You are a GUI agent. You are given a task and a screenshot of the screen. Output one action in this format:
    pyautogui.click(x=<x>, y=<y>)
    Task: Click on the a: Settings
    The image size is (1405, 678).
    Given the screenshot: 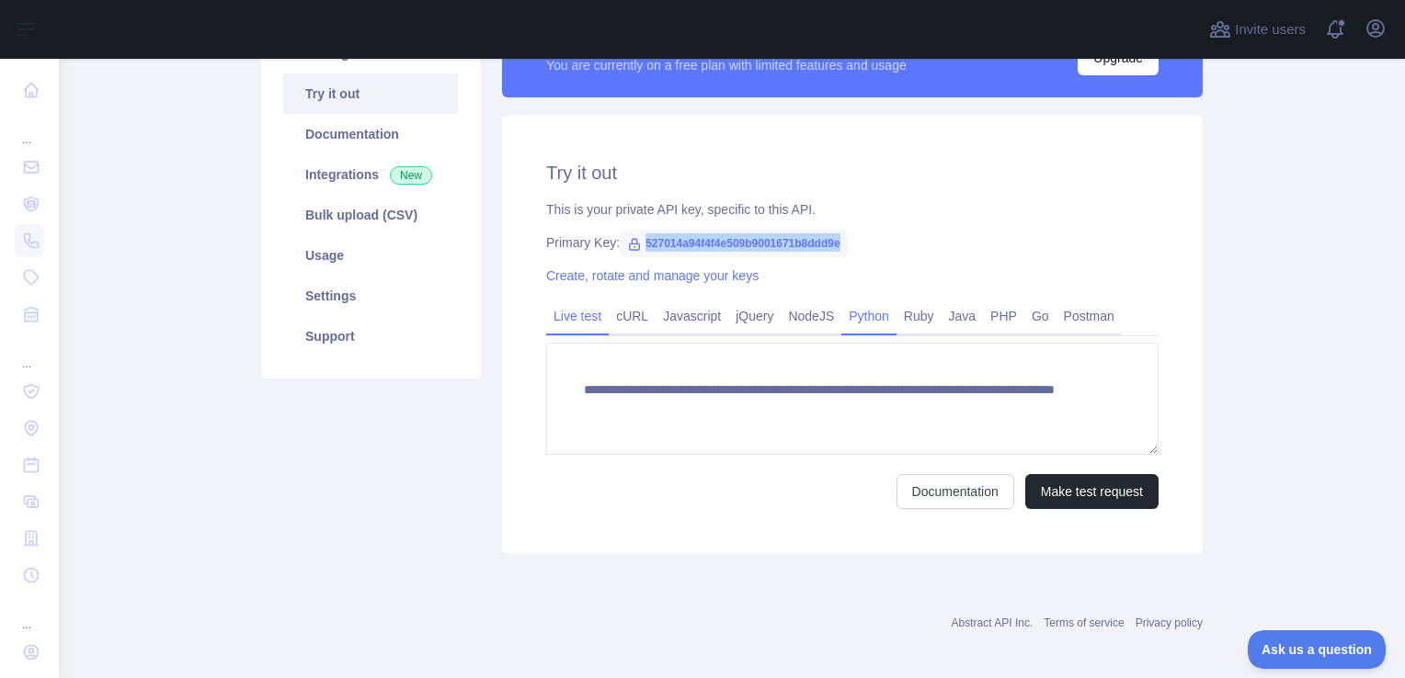 What is the action you would take?
    pyautogui.click(x=370, y=296)
    